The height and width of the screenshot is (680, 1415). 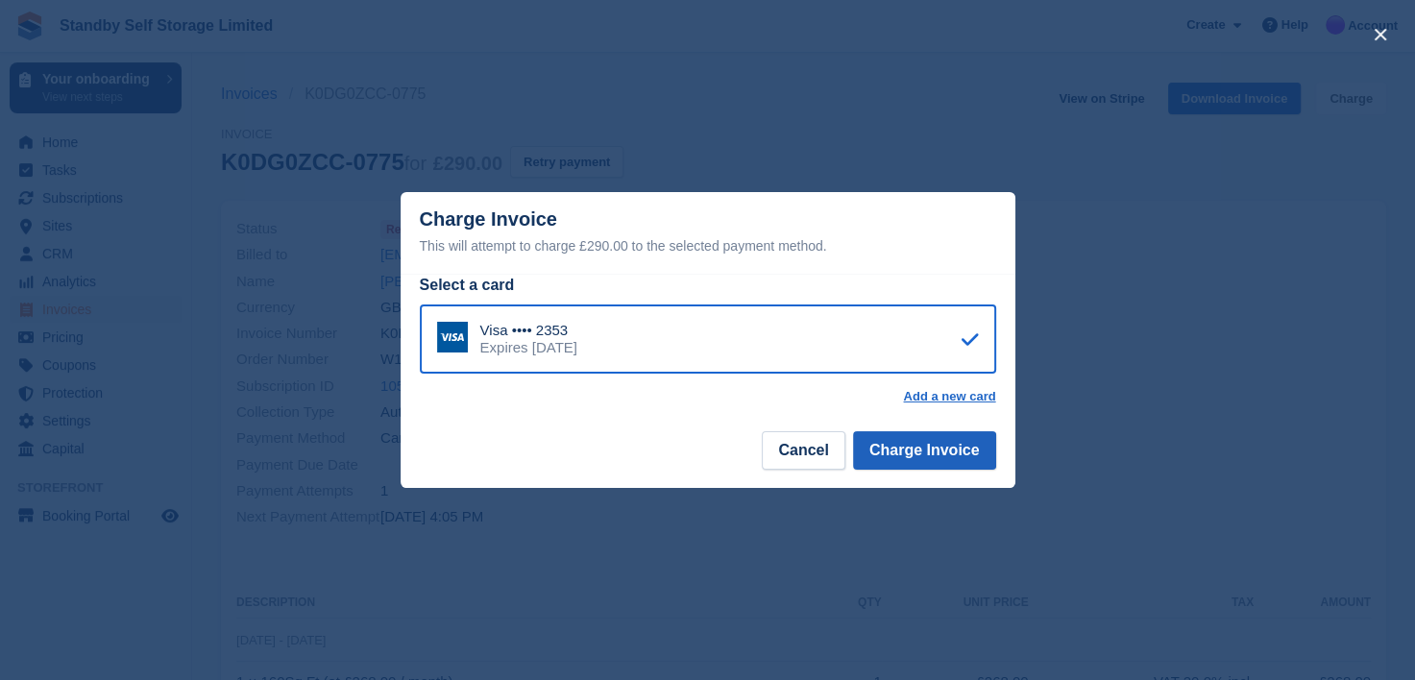 What do you see at coordinates (949, 397) in the screenshot?
I see `a: Add a new card` at bounding box center [949, 397].